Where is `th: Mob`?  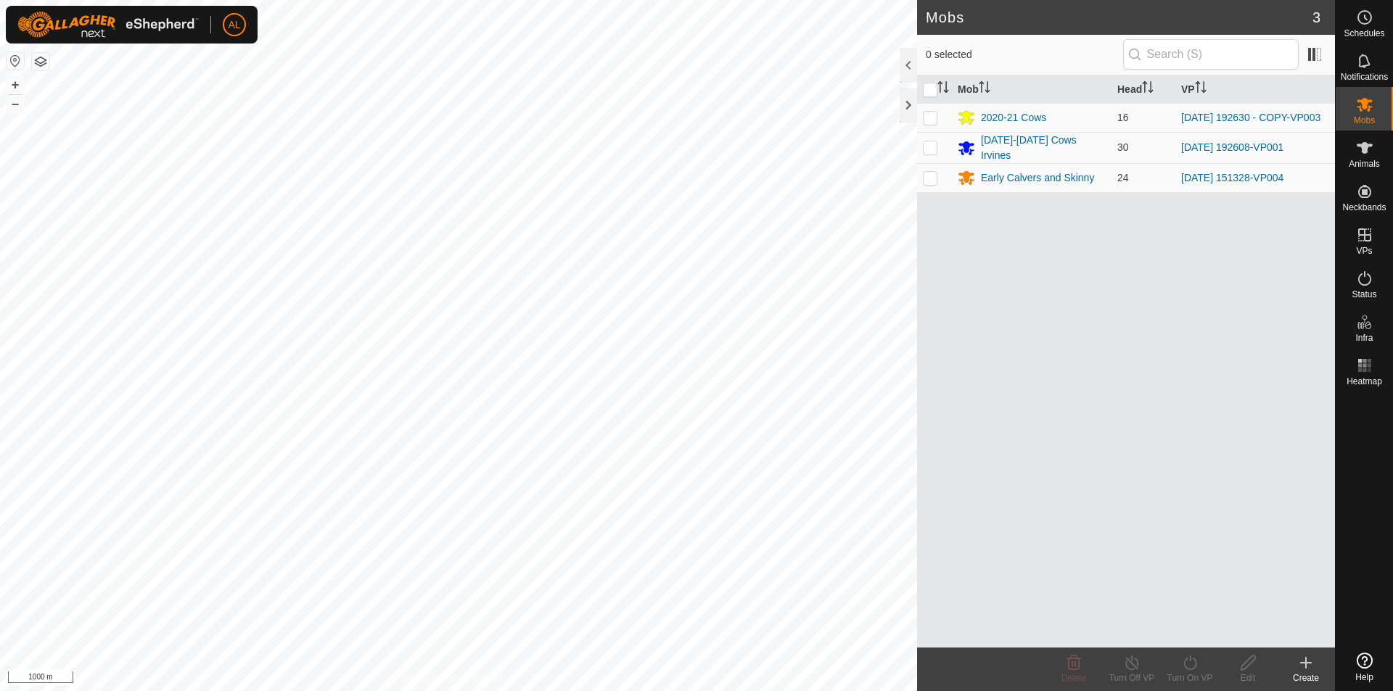
th: Mob is located at coordinates (1032, 89).